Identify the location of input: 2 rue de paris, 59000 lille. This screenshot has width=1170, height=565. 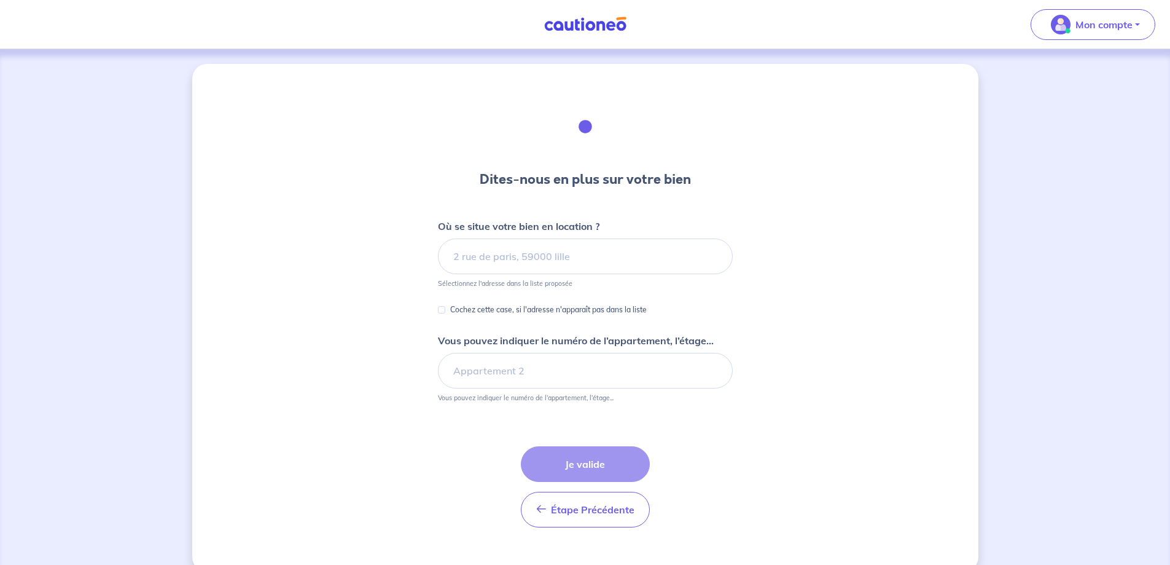
(586, 256).